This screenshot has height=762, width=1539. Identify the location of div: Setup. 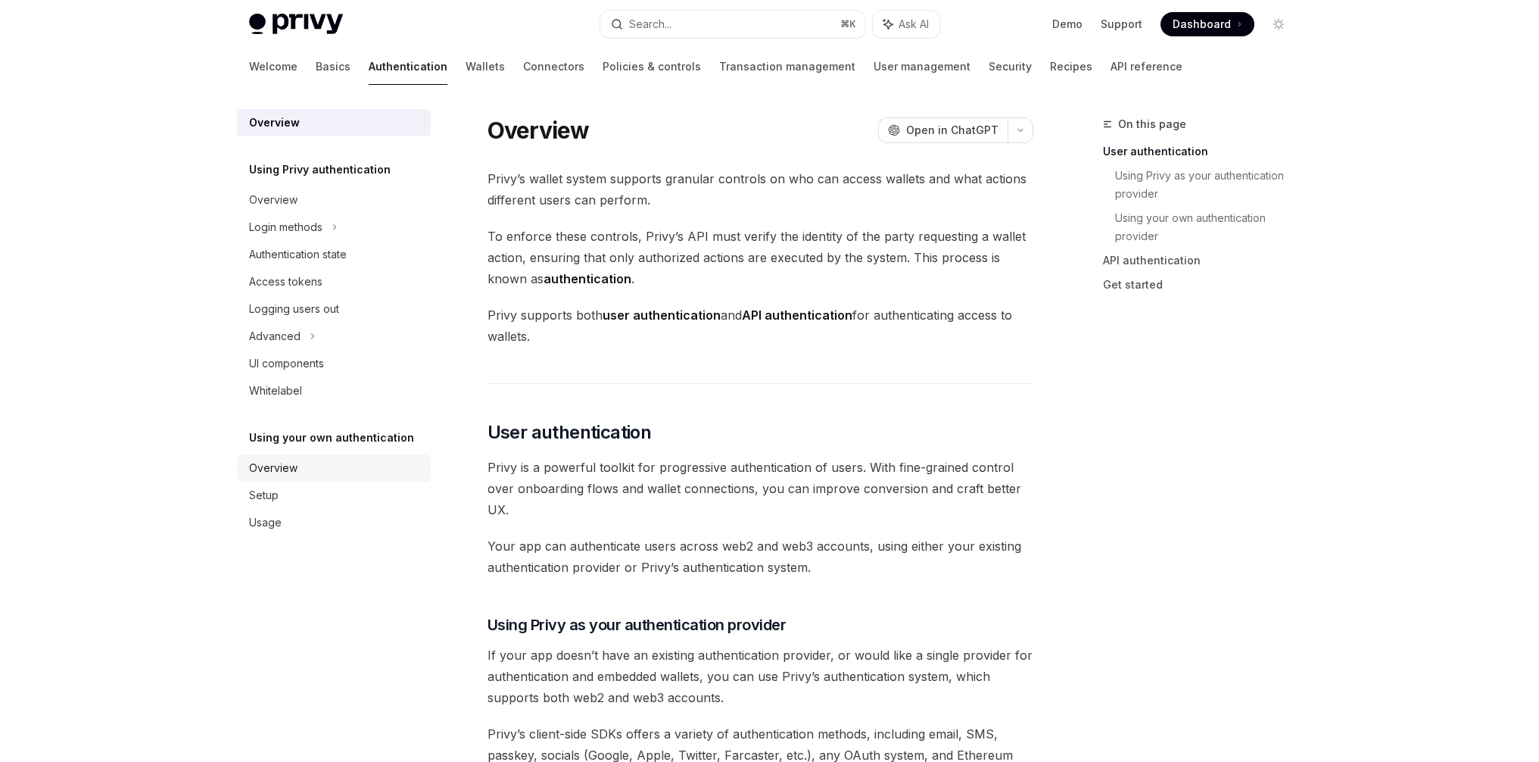
(264, 495).